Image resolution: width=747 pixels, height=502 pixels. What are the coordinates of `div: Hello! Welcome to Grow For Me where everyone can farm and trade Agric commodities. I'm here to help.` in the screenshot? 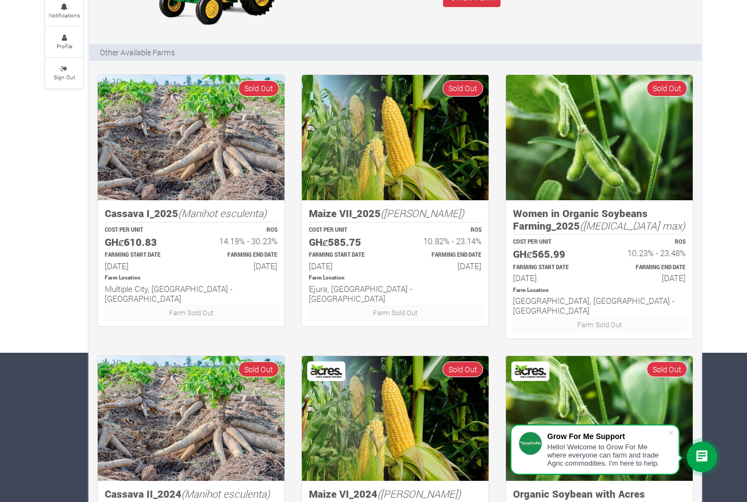 It's located at (608, 455).